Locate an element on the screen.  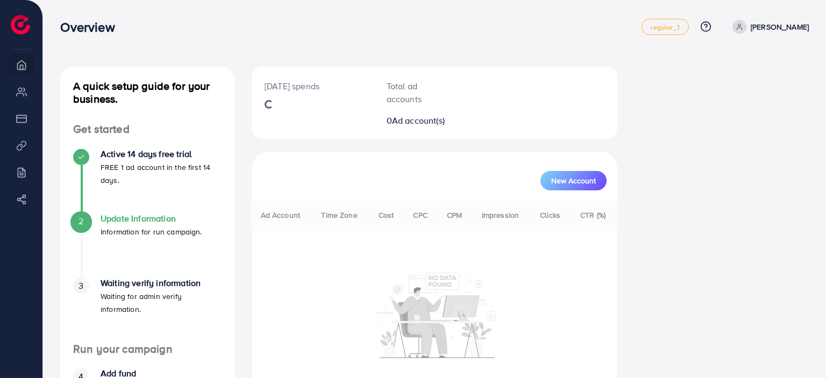
span: regular_1 is located at coordinates (665, 27).